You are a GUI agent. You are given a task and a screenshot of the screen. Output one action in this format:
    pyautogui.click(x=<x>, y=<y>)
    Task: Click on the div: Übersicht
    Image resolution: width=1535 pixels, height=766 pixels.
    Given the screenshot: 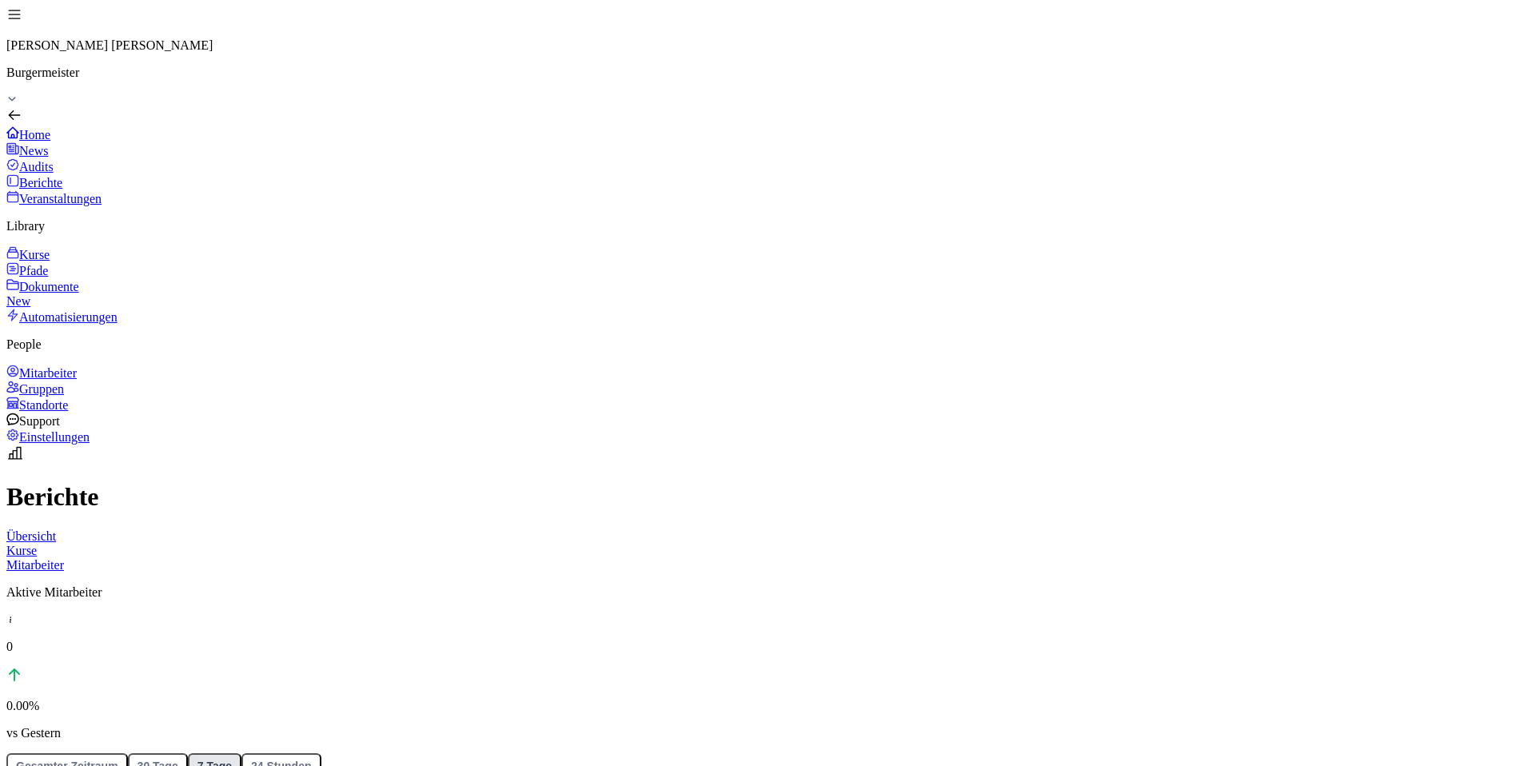 What is the action you would take?
    pyautogui.click(x=767, y=536)
    